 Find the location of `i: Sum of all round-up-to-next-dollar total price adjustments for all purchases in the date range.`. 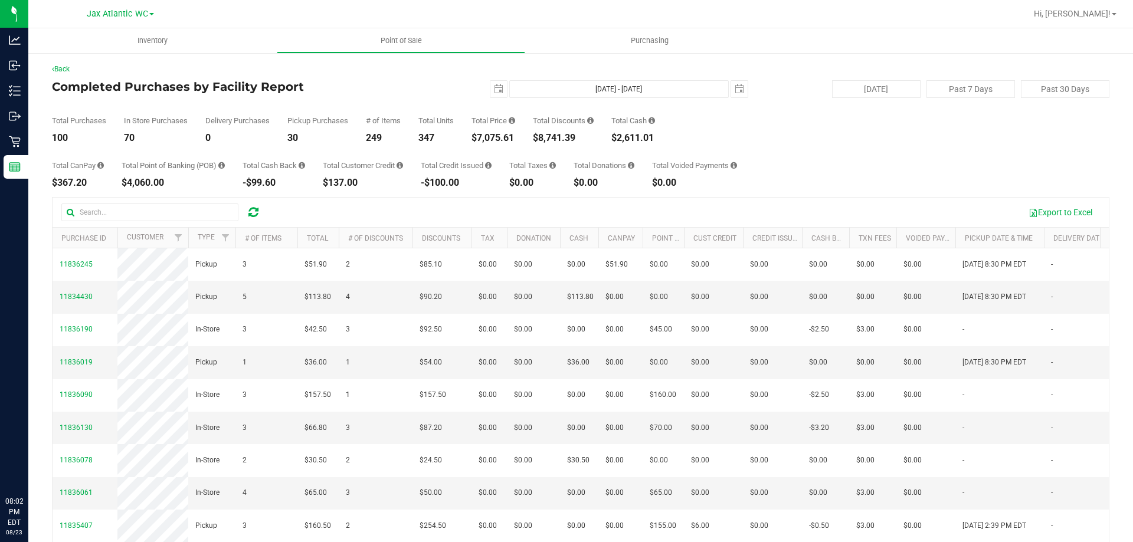

i: Sum of all round-up-to-next-dollar total price adjustments for all purchases in the date range. is located at coordinates (631, 165).